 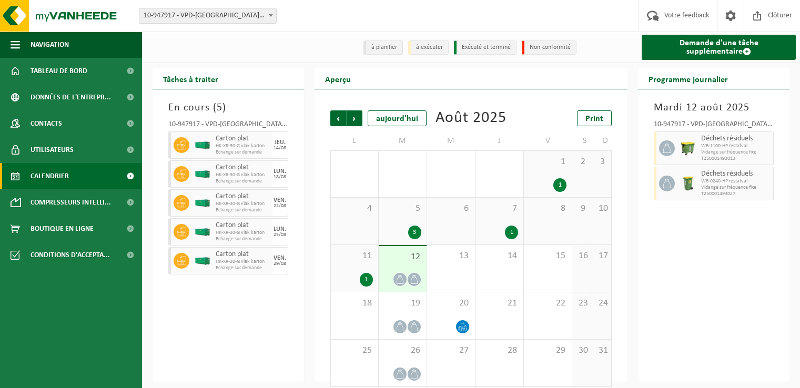 I want to click on span: Utilisateurs, so click(x=52, y=150).